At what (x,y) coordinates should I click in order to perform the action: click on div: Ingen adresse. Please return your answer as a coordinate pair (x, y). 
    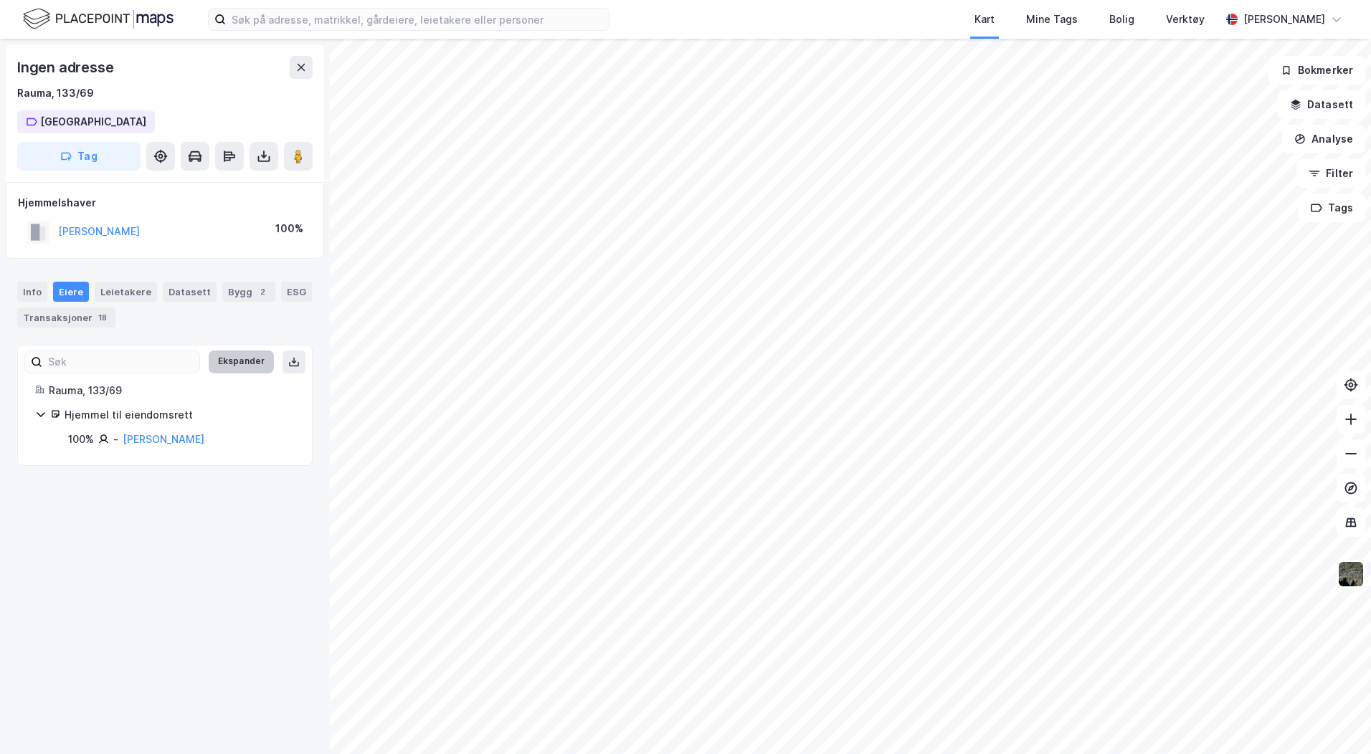
    Looking at the image, I should click on (67, 67).